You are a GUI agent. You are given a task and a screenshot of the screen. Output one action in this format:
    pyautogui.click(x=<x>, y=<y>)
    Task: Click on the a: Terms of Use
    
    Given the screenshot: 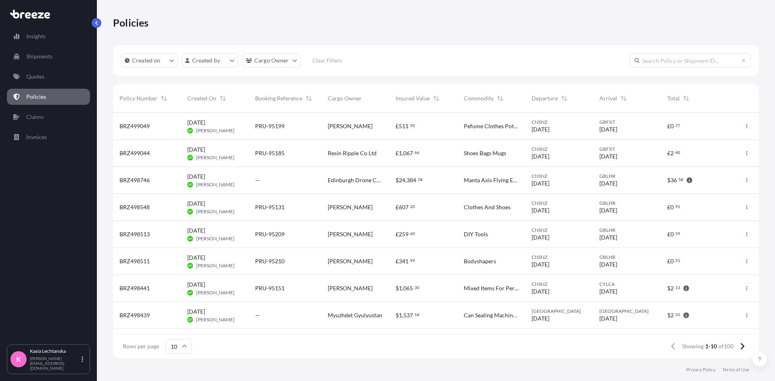 What is the action you would take?
    pyautogui.click(x=735, y=370)
    